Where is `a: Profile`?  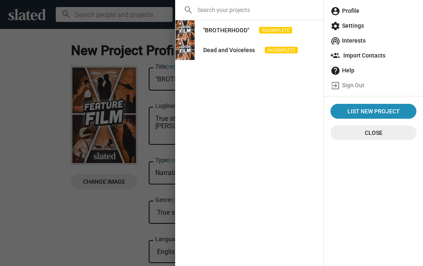
a: Profile is located at coordinates (374, 11).